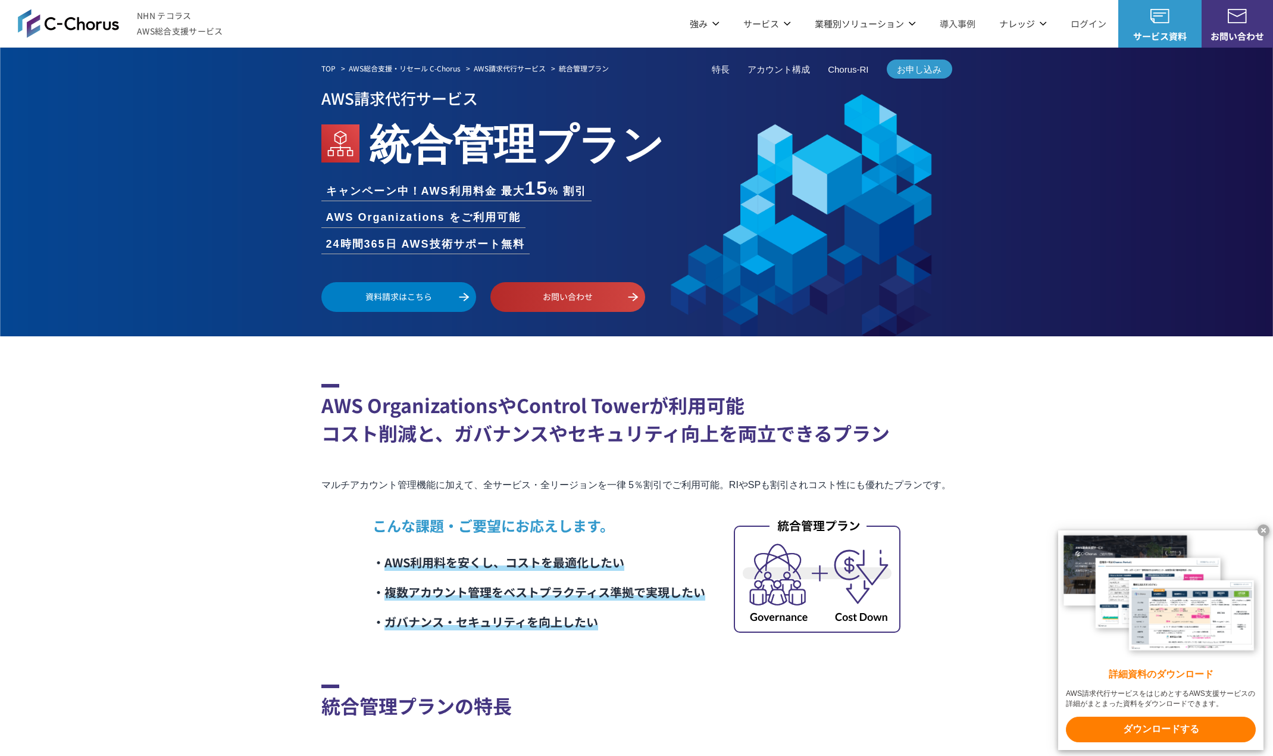  I want to click on a: ログイン, so click(1089, 23).